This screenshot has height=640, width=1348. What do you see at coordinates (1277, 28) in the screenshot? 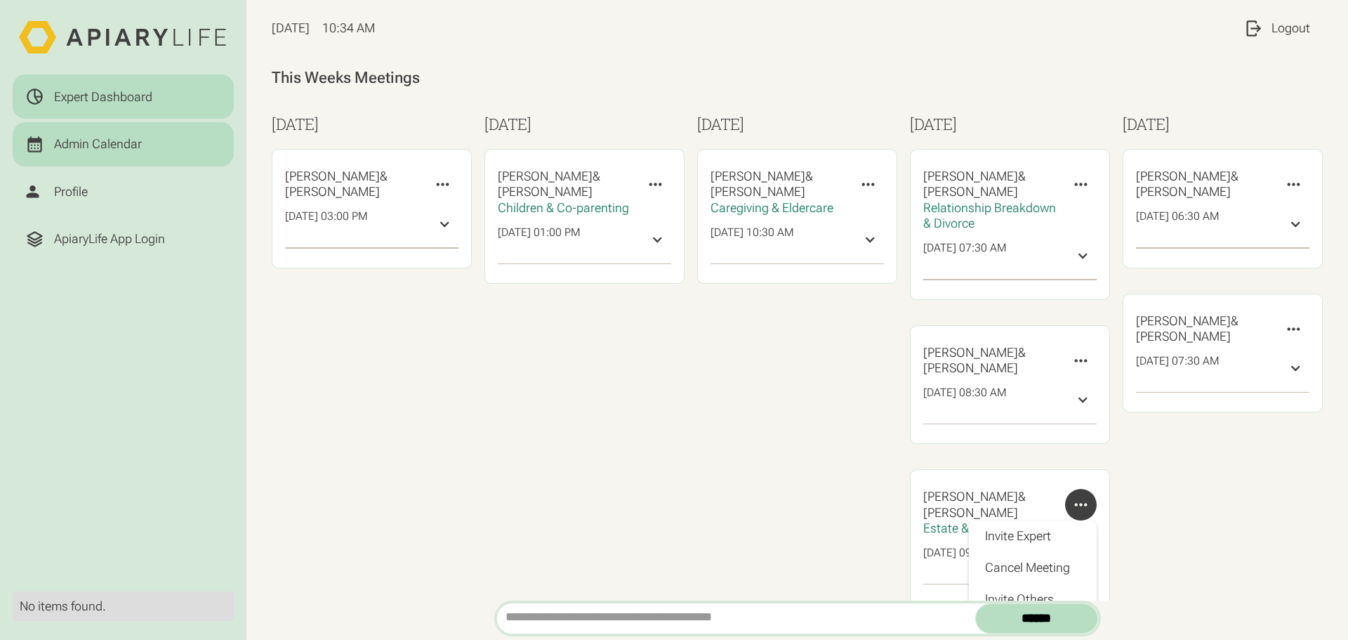
I see `a: Logout` at bounding box center [1277, 28].